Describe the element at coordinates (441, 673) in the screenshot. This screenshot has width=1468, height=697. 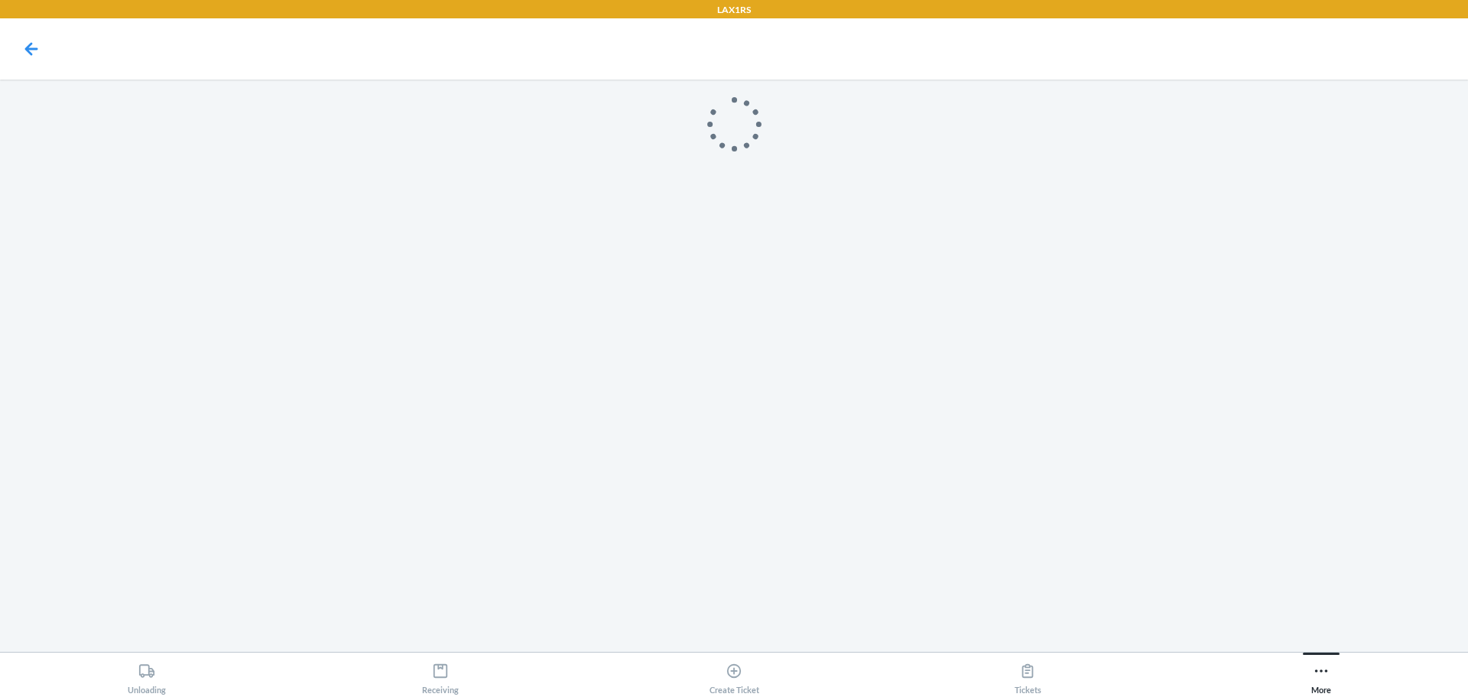
I see `button: Receiving` at that location.